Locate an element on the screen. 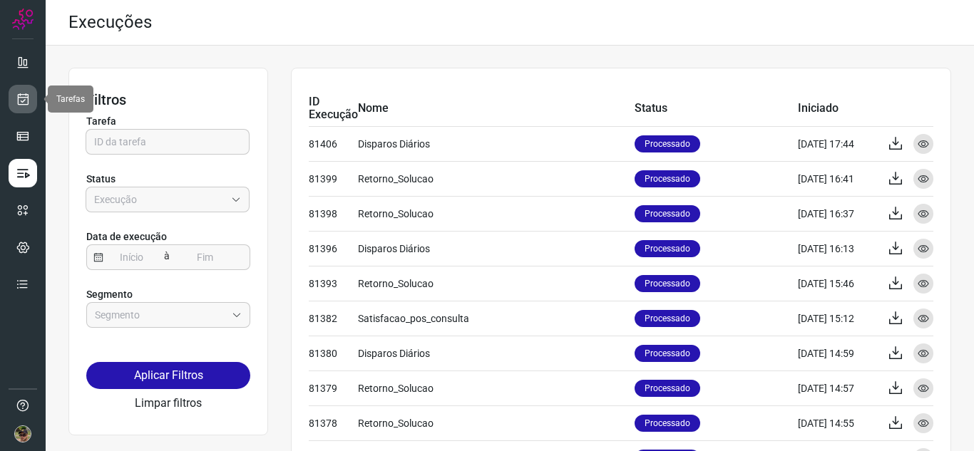 The width and height of the screenshot is (974, 451). td: 81393 is located at coordinates (333, 283).